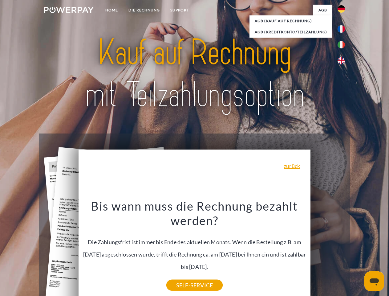 This screenshot has width=389, height=296. I want to click on a: zurück, so click(292, 166).